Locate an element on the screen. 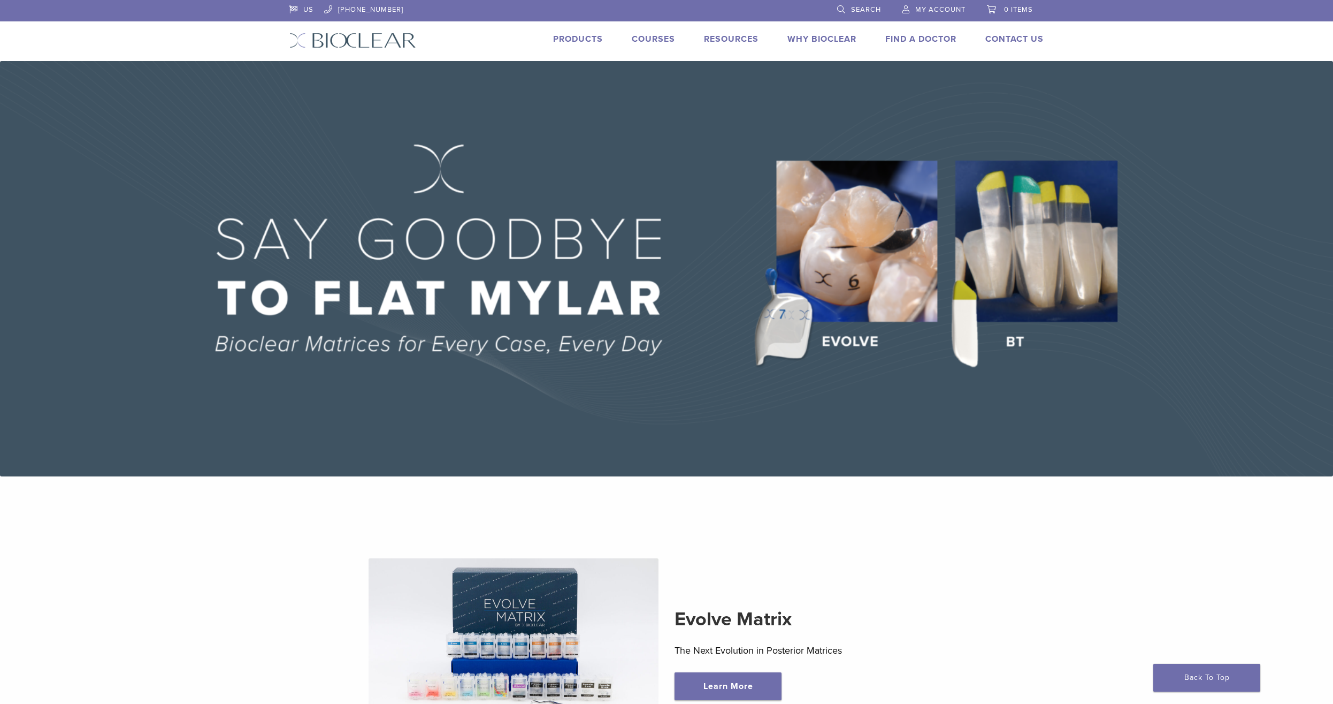 The width and height of the screenshot is (1333, 704). img: Bioclear is located at coordinates (353, 40).